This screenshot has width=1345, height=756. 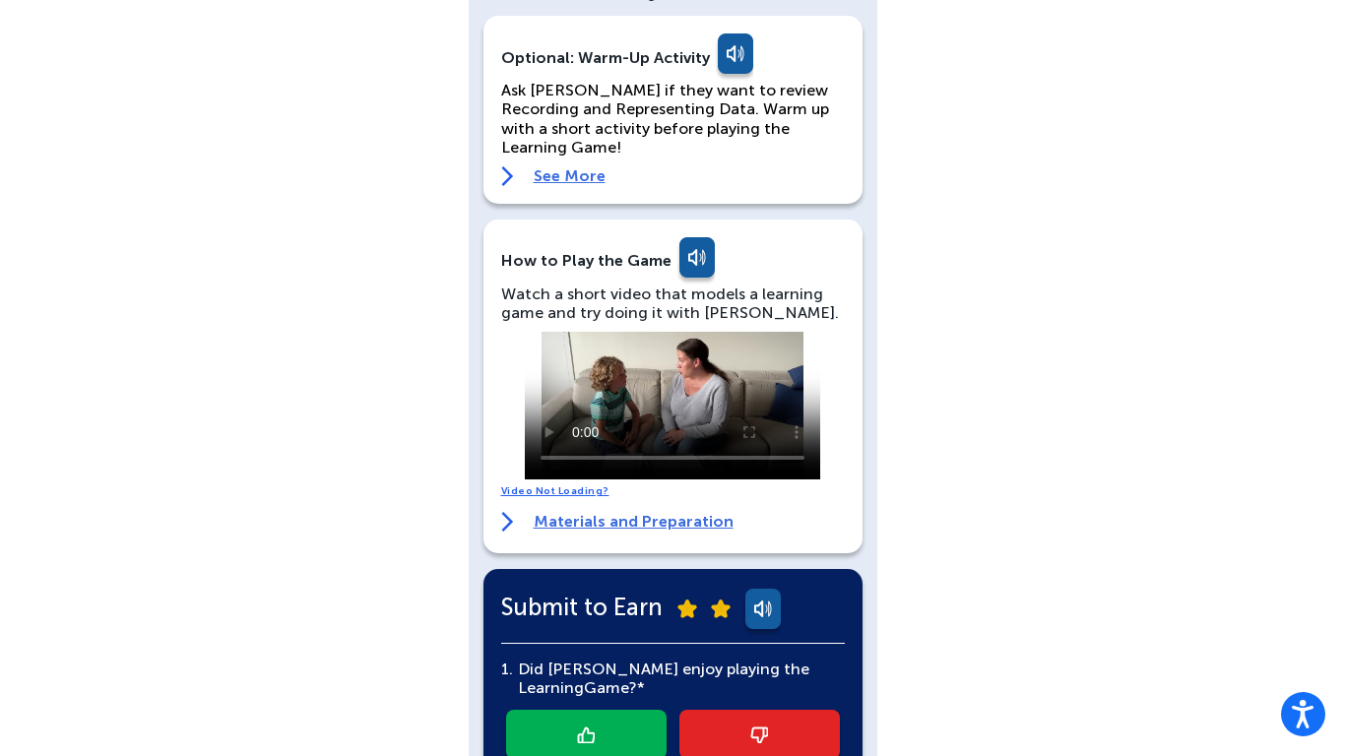 What do you see at coordinates (586, 734) in the screenshot?
I see `img: thumb-up-icon.png` at bounding box center [586, 734].